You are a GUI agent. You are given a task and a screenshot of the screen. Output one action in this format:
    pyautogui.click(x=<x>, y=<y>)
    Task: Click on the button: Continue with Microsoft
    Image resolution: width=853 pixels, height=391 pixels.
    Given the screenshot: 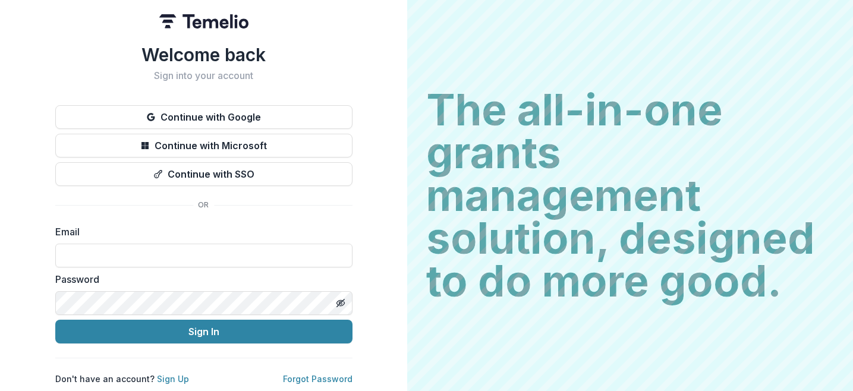 What is the action you would take?
    pyautogui.click(x=204, y=146)
    